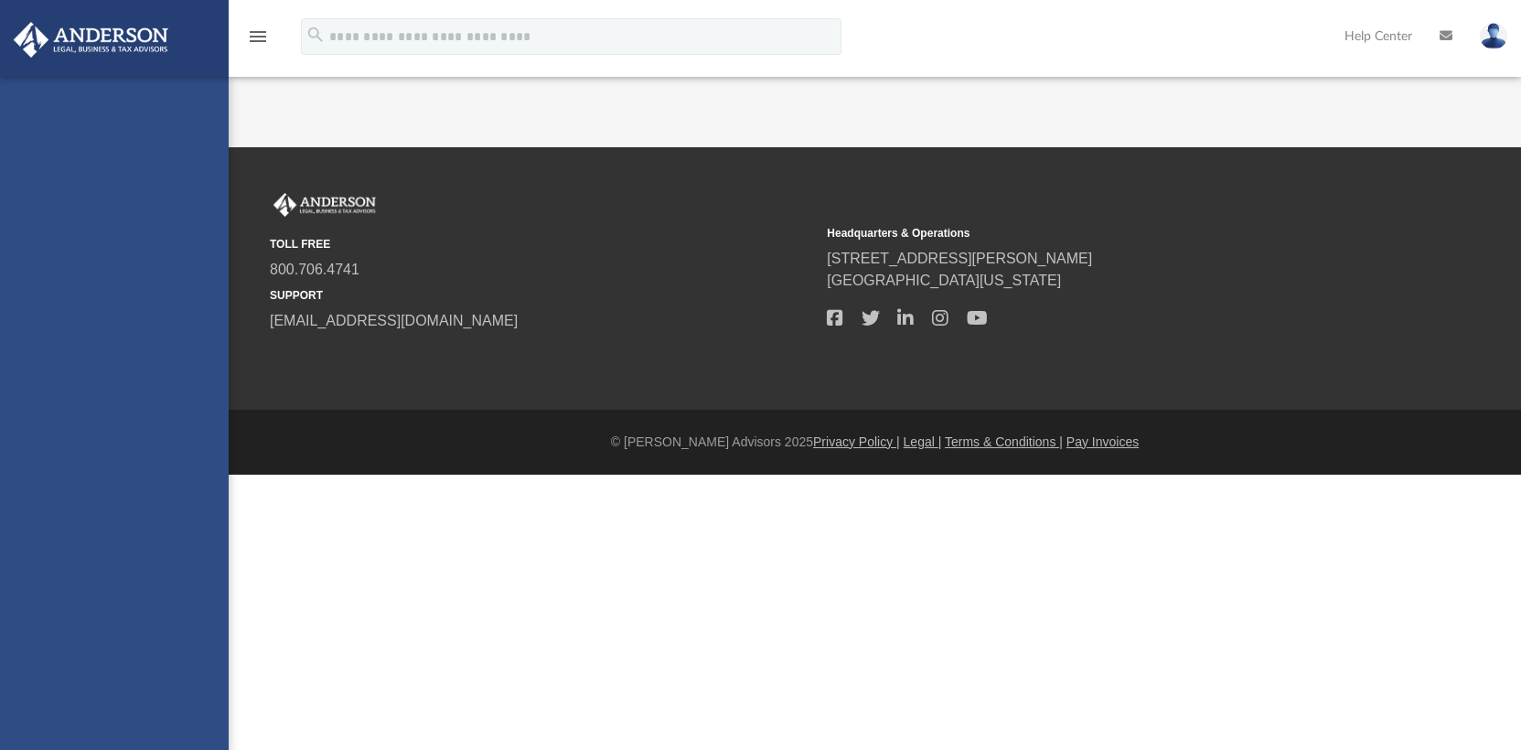 The height and width of the screenshot is (750, 1521). I want to click on a: 800.706.4741, so click(315, 269).